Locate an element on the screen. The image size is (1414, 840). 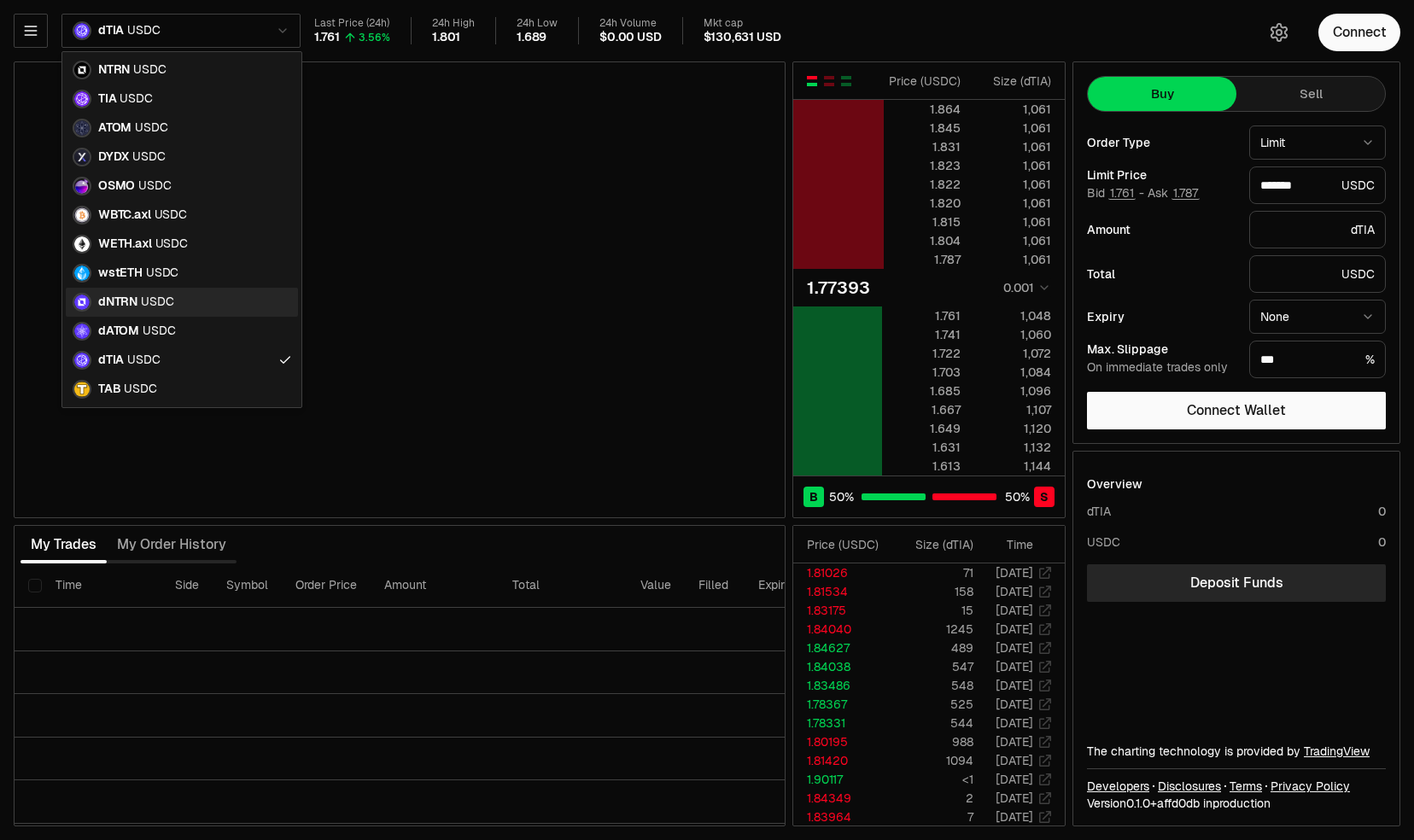
span: TIA is located at coordinates (106, 99).